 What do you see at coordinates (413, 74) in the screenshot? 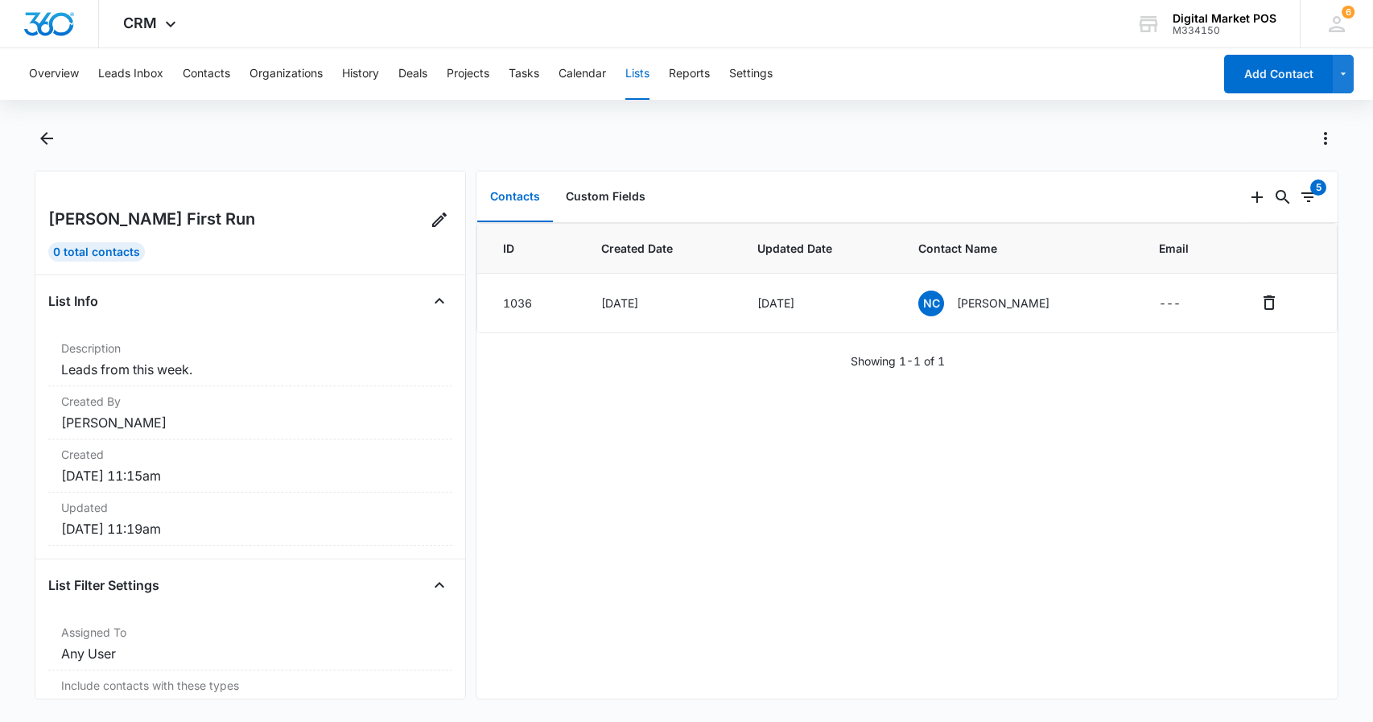
I see `button: Deals` at bounding box center [413, 74].